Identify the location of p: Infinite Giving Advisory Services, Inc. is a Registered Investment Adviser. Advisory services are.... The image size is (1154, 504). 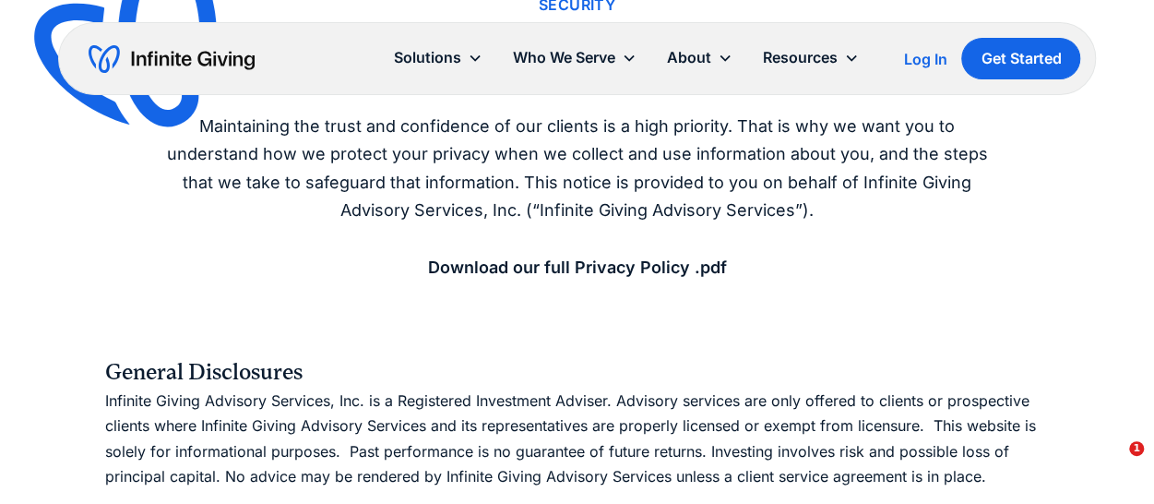
(577, 438).